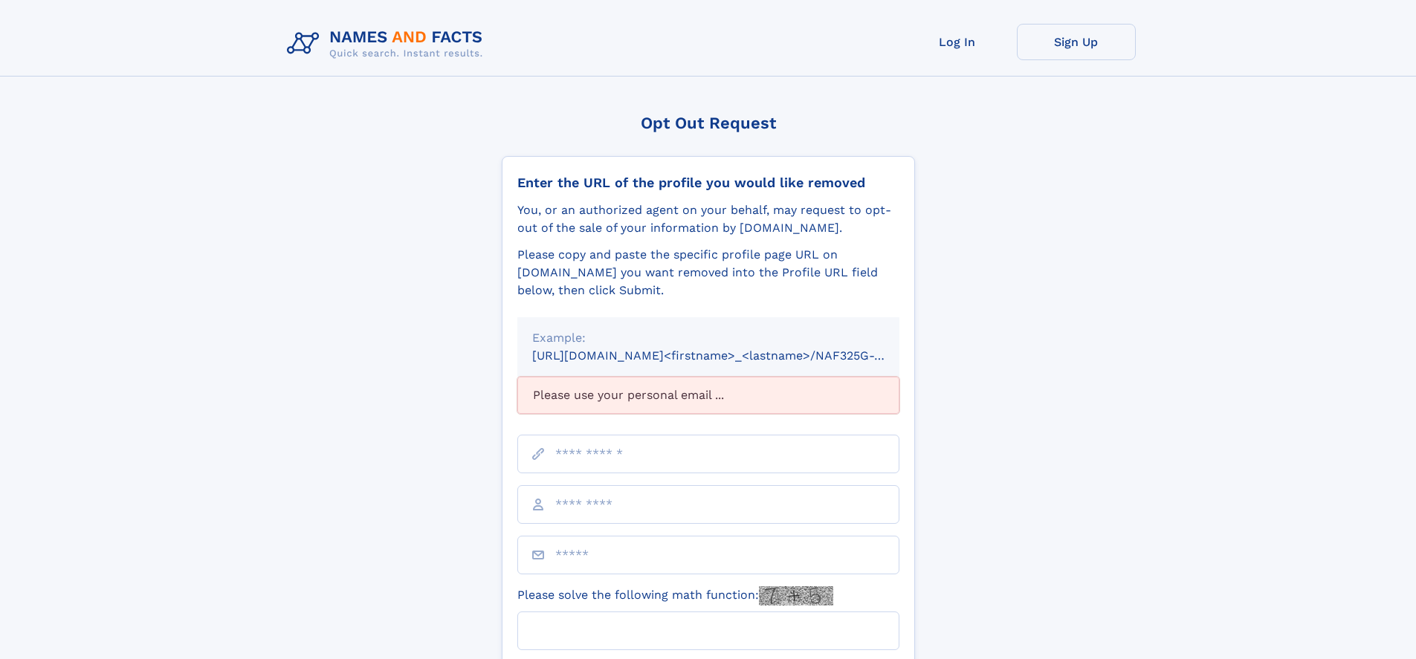  What do you see at coordinates (709, 123) in the screenshot?
I see `div: Opt Out Request` at bounding box center [709, 123].